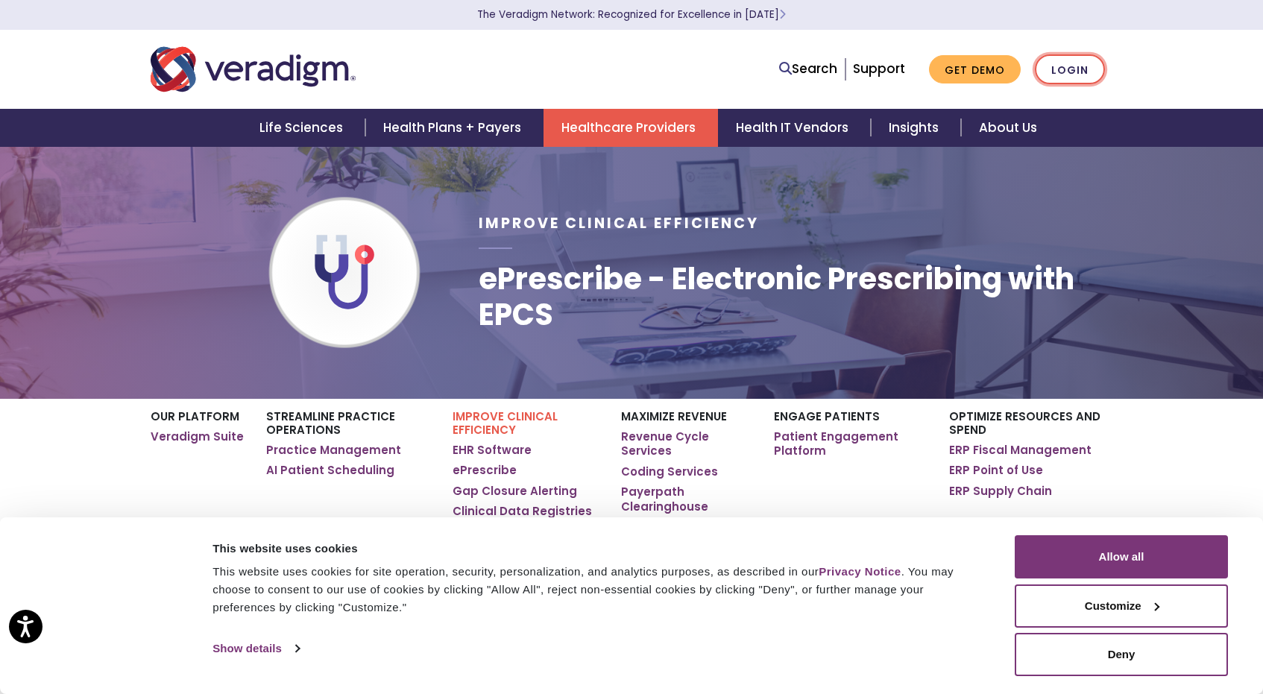 The width and height of the screenshot is (1263, 694). I want to click on a: Practice Management, so click(333, 450).